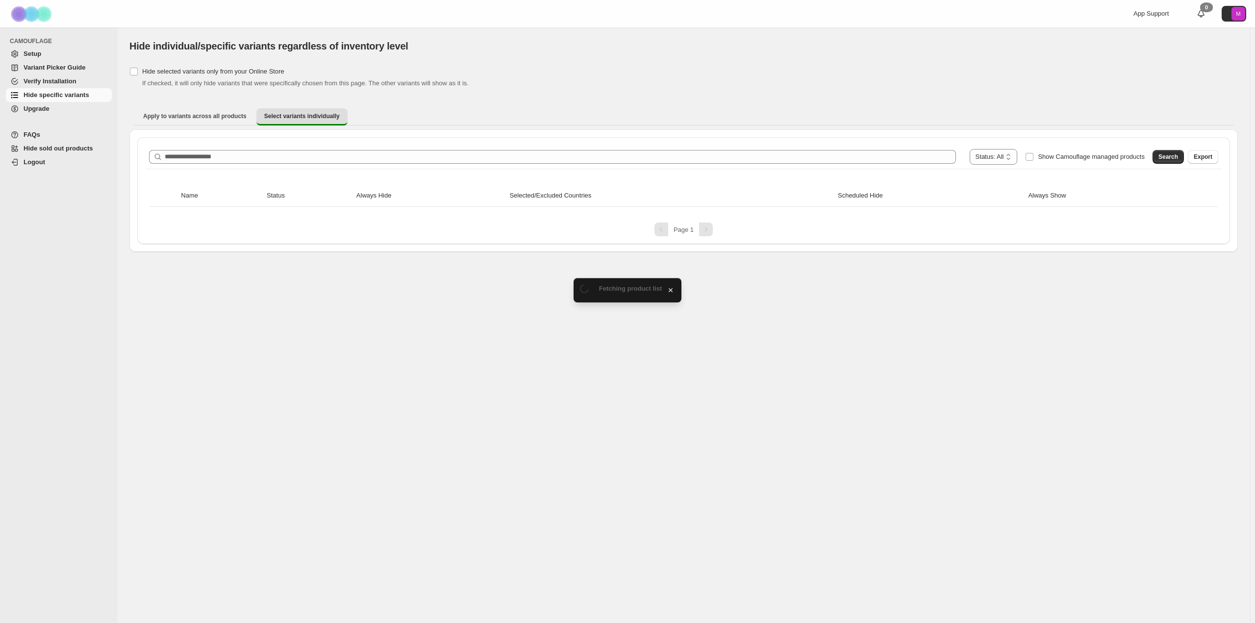 The width and height of the screenshot is (1255, 623). What do you see at coordinates (58, 148) in the screenshot?
I see `span: Hide sold out products` at bounding box center [58, 148].